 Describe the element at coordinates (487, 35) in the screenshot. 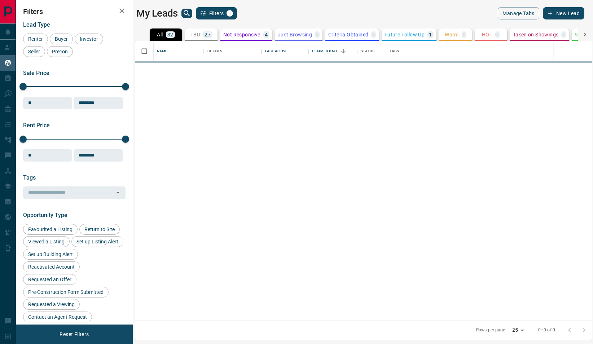

I see `p: HOT` at that location.